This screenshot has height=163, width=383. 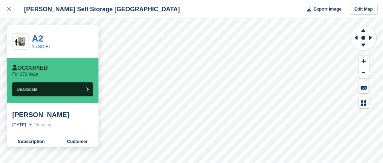 What do you see at coordinates (41, 46) in the screenshot?
I see `a: 15 SQ FT` at bounding box center [41, 46].